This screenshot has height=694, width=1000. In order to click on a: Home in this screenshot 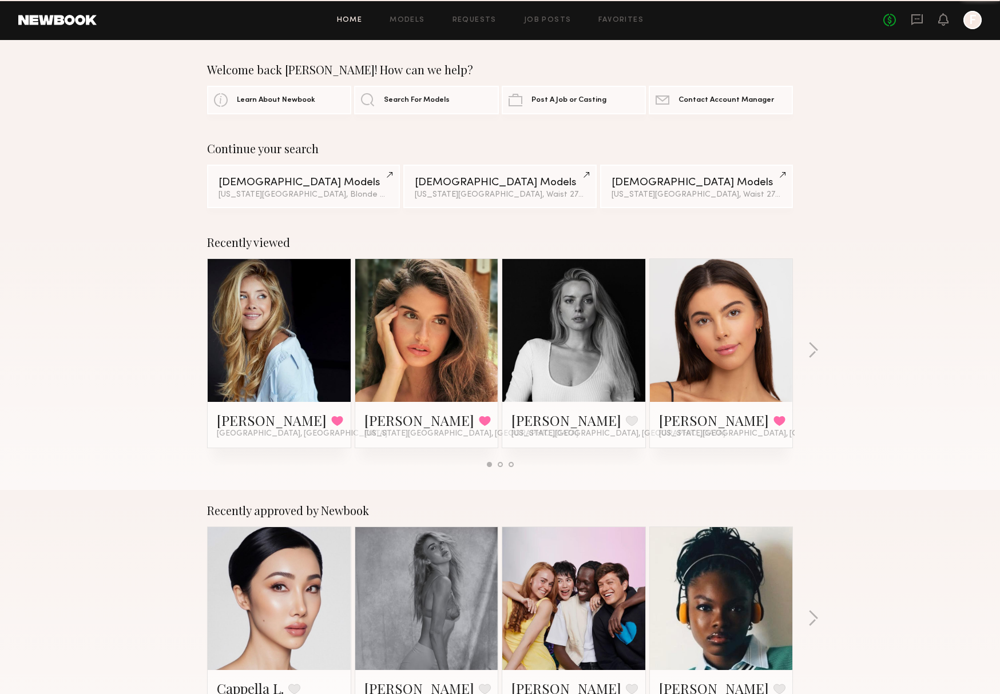, I will do `click(350, 20)`.